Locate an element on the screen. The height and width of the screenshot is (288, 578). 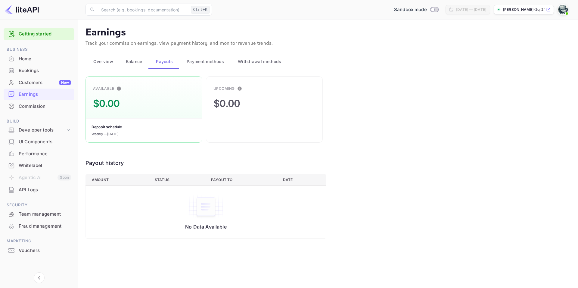
a: Fraud management is located at coordinates (39, 226).